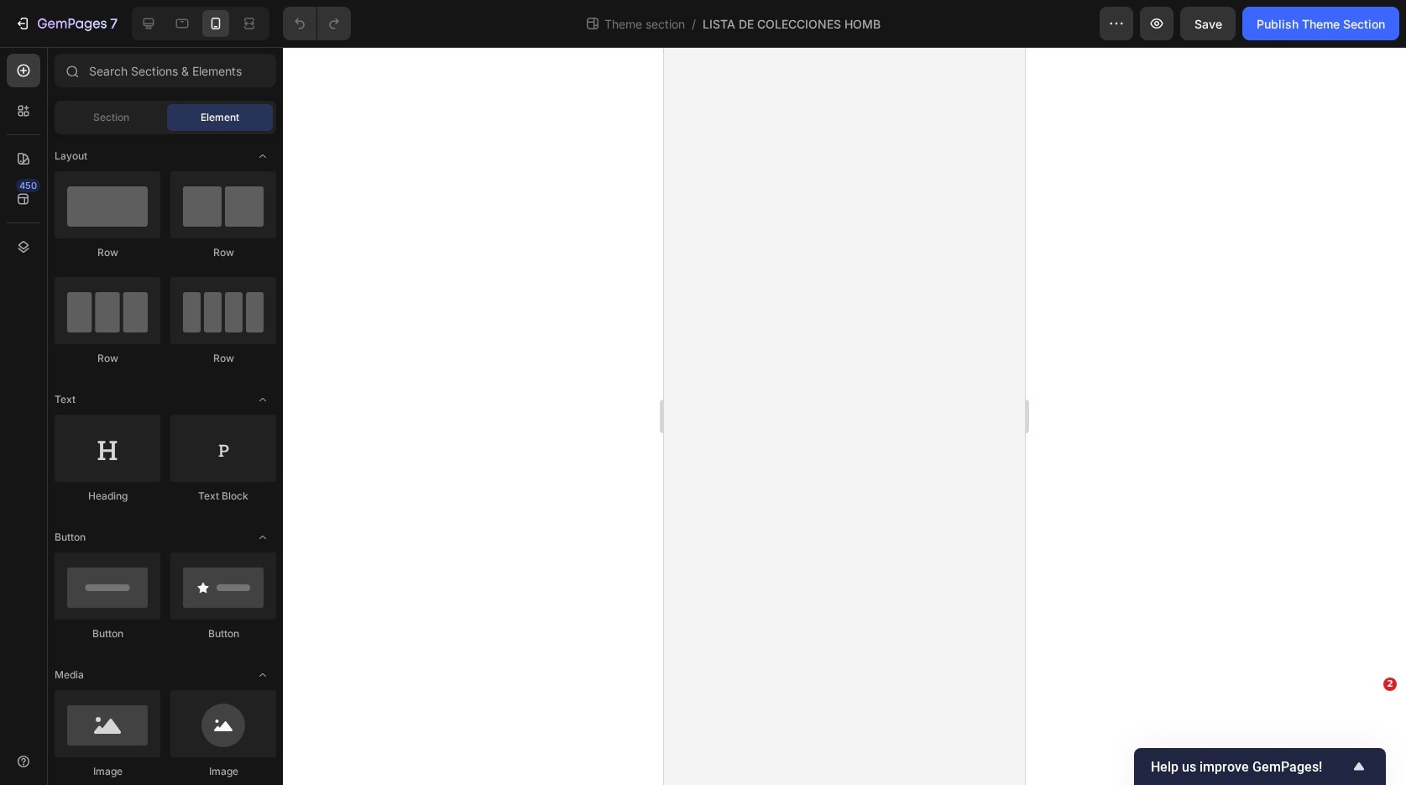 The image size is (1406, 785). Describe the element at coordinates (1250, 766) in the screenshot. I see `span: Help us improve GemPages!` at that location.